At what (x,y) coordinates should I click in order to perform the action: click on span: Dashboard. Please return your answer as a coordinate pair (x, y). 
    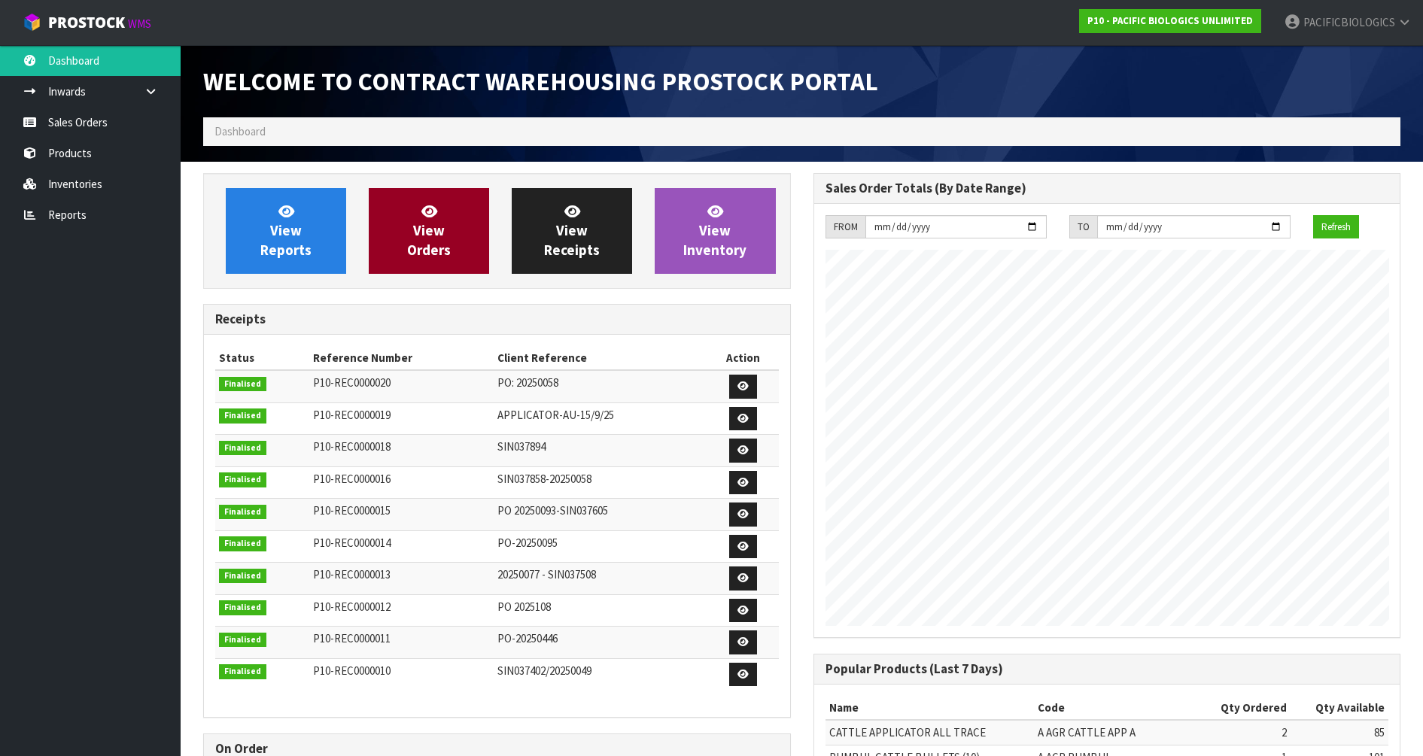
    Looking at the image, I should click on (240, 131).